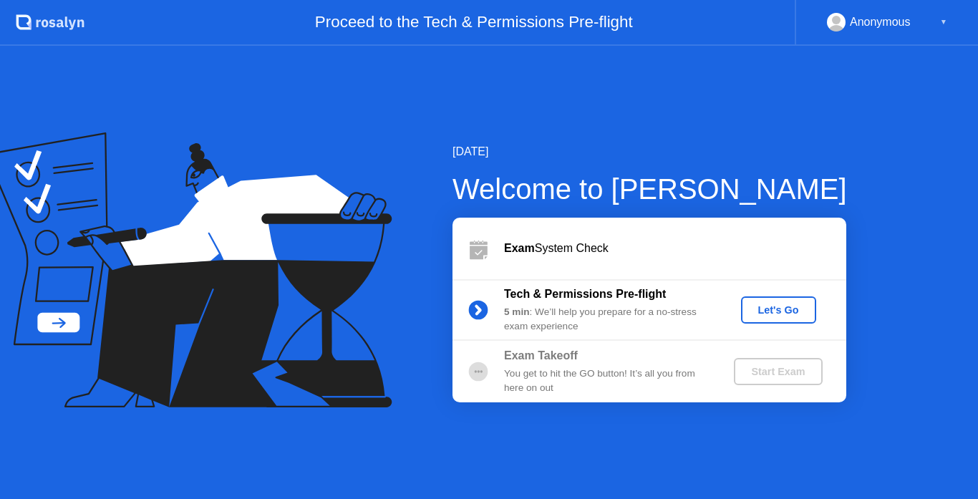 This screenshot has width=978, height=499. Describe the element at coordinates (779, 310) in the screenshot. I see `button: Let's Go` at that location.